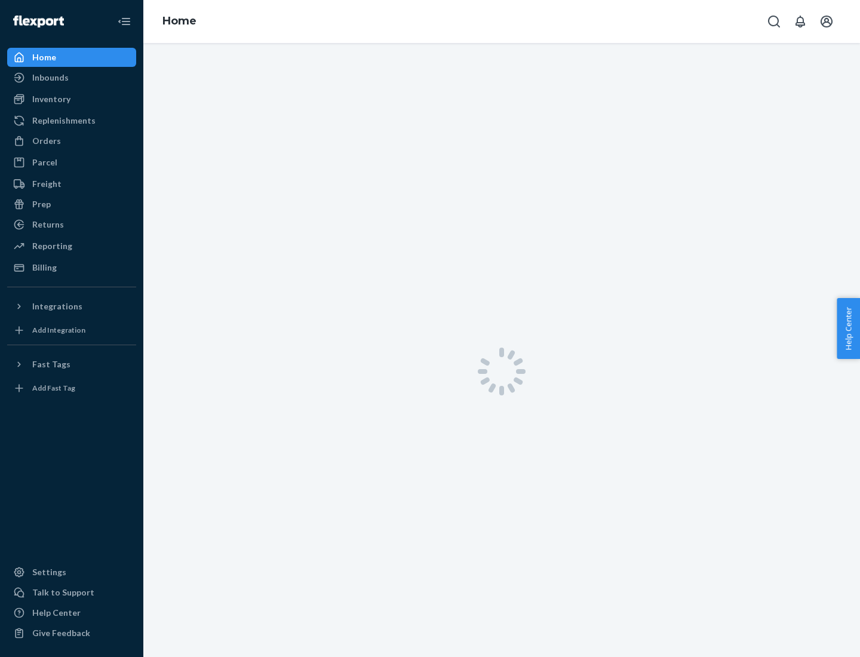 Image resolution: width=860 pixels, height=657 pixels. I want to click on a: Talk to Support, so click(72, 592).